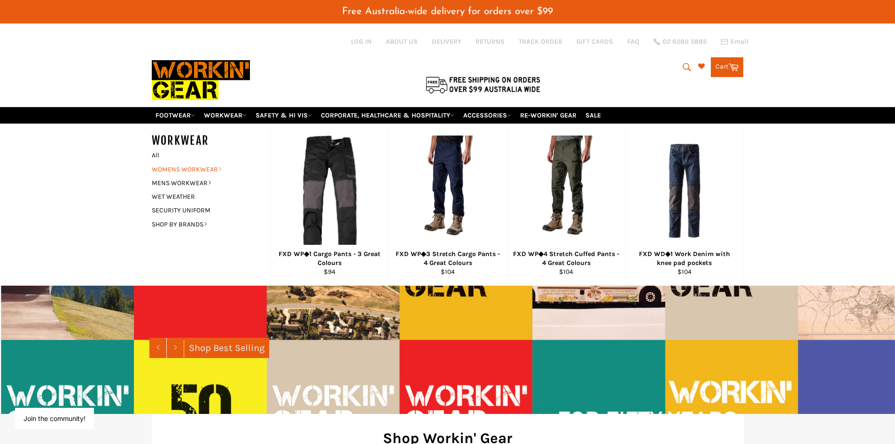 This screenshot has width=895, height=444. What do you see at coordinates (211, 140) in the screenshot?
I see `h5: WORKWEAR` at bounding box center [211, 140].